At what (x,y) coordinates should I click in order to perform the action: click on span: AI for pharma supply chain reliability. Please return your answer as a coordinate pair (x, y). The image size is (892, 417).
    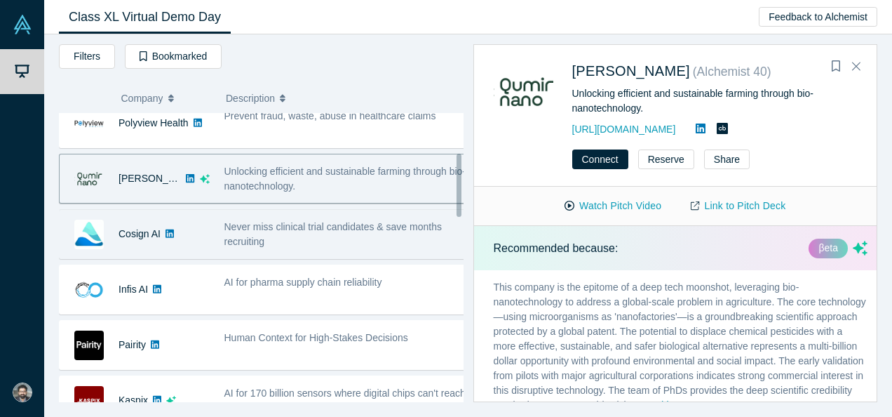
    Looking at the image, I should click on (303, 282).